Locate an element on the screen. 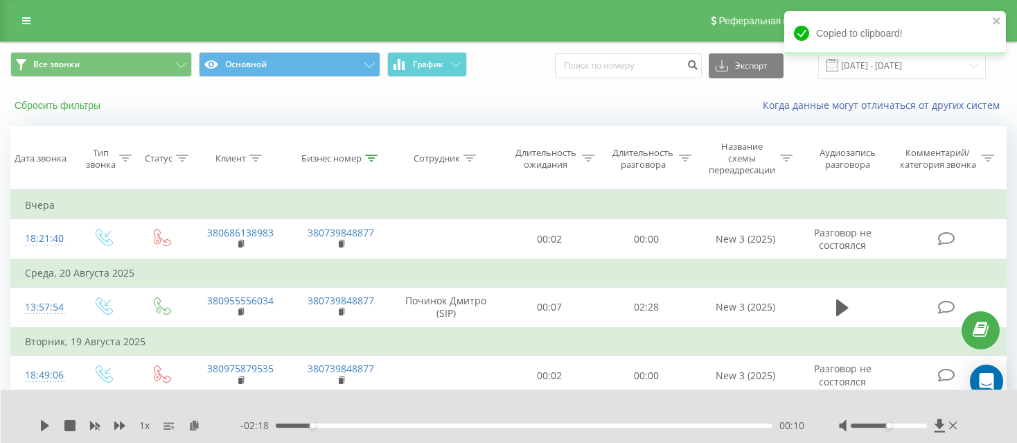 This screenshot has height=443, width=1017. div: Аудиозапись разговора is located at coordinates (847, 159).